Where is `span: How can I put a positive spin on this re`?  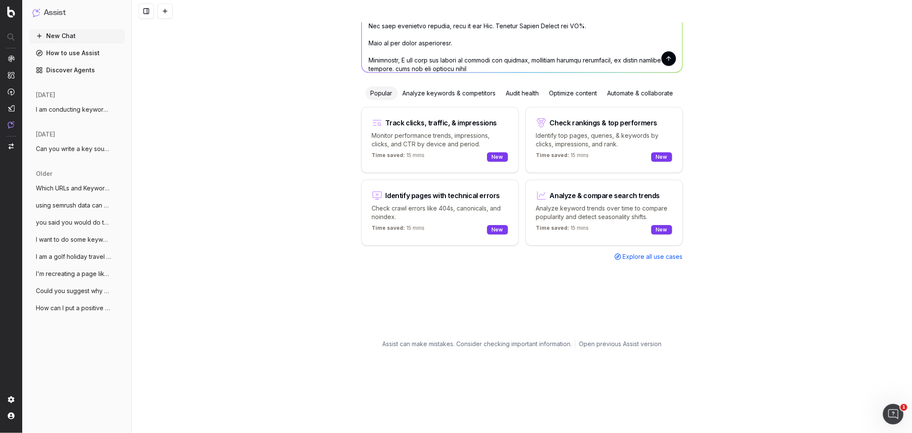
span: How can I put a positive spin on this re is located at coordinates (74, 308).